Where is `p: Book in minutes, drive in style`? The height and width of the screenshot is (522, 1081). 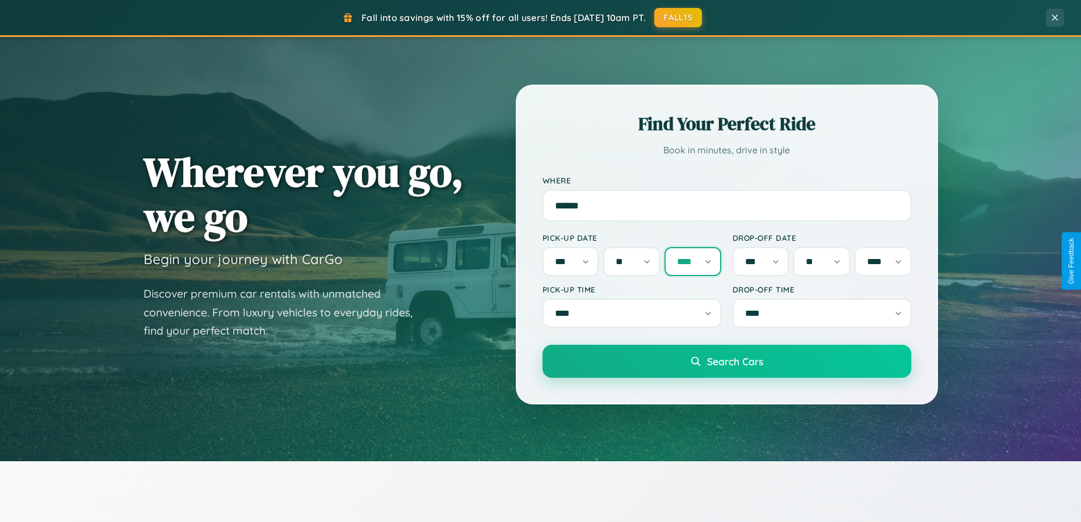 p: Book in minutes, drive in style is located at coordinates (727, 150).